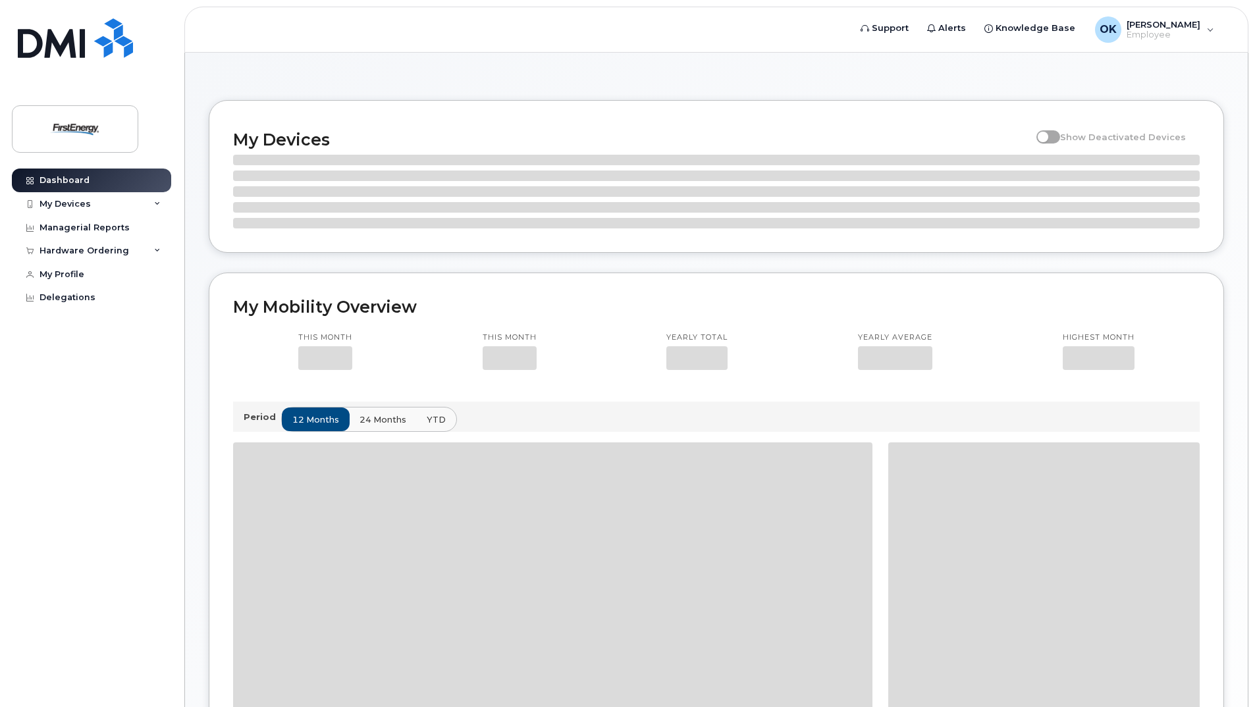  I want to click on p: Highest month, so click(1099, 338).